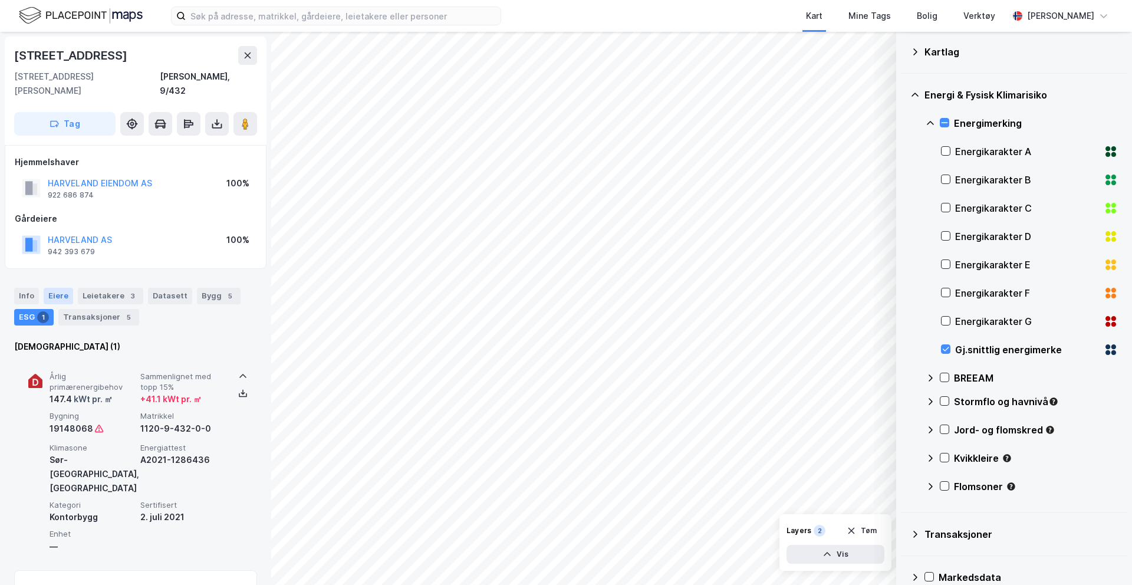 The image size is (1132, 585). I want to click on div: Energikarakter G, so click(1027, 321).